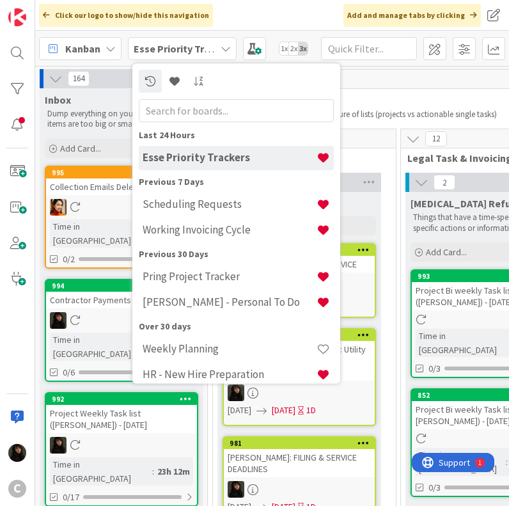  What do you see at coordinates (369, 49) in the screenshot?
I see `input: Quick Filter...` at bounding box center [369, 49].